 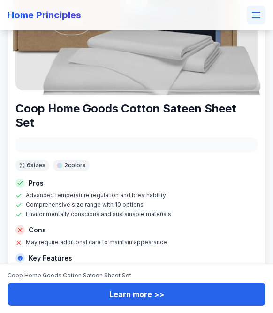 I want to click on span: Environmentally conscious and sustainable materials, so click(x=99, y=214).